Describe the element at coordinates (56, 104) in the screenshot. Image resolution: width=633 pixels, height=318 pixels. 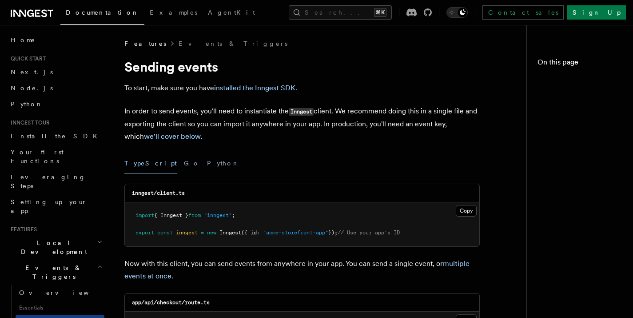
I see `a: Python` at that location.